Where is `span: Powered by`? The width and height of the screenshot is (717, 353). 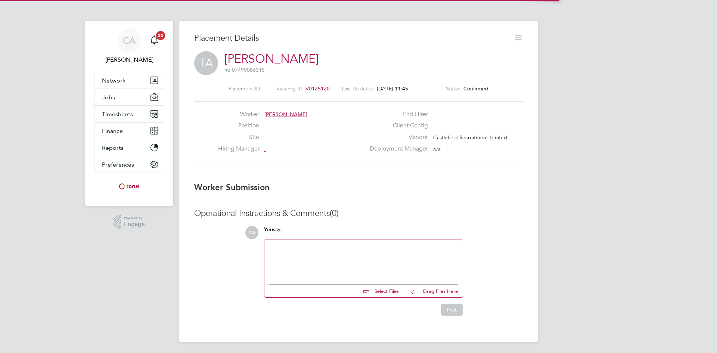
span: Powered by is located at coordinates (134, 218).